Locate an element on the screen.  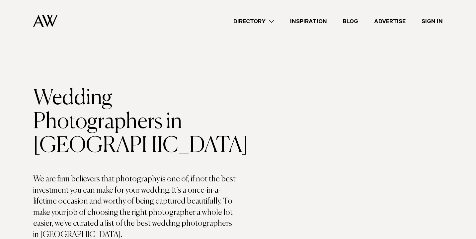
a: Advertise is located at coordinates (389, 21).